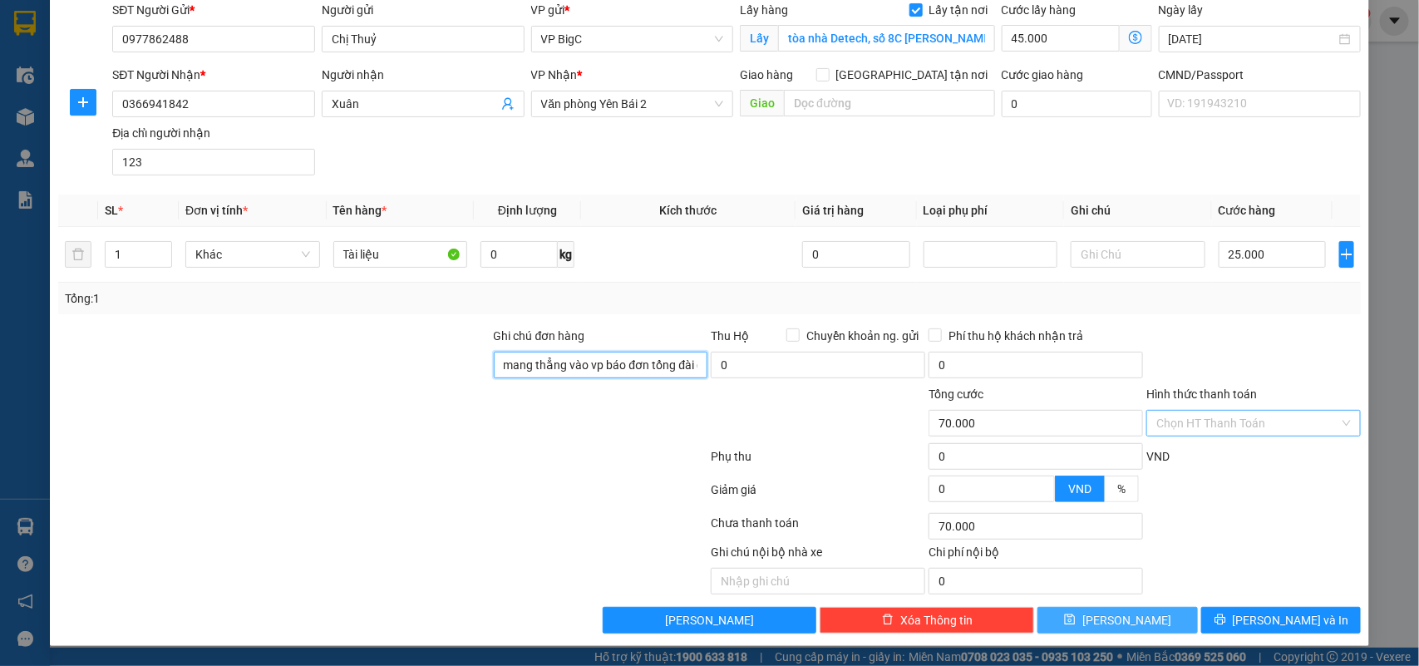 The width and height of the screenshot is (1419, 666). What do you see at coordinates (688, 210) in the screenshot?
I see `span: Kích thước` at bounding box center [688, 210].